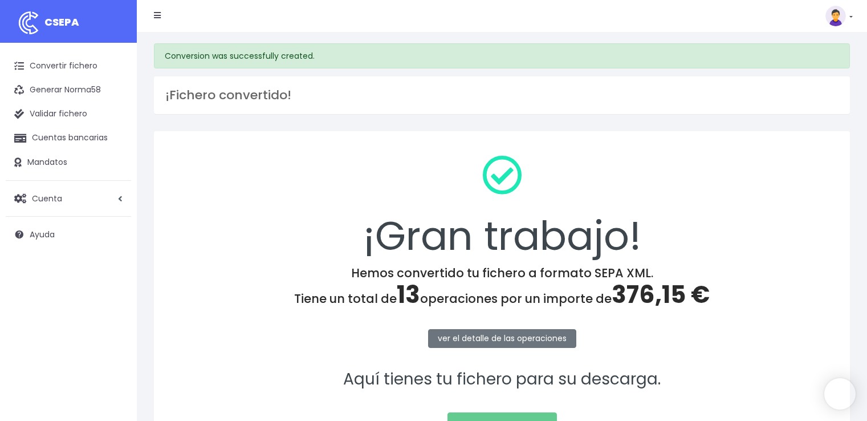 Image resolution: width=867 pixels, height=421 pixels. I want to click on a: Cuentas bancarias, so click(68, 138).